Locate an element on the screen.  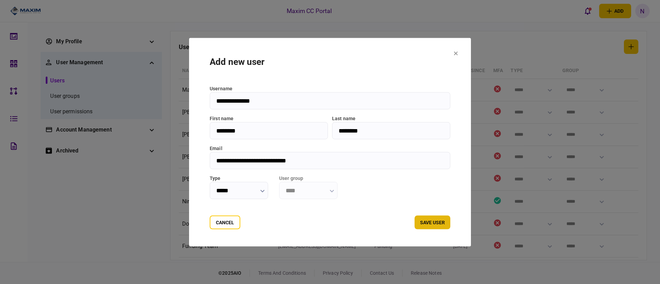
label: First name is located at coordinates (269, 118).